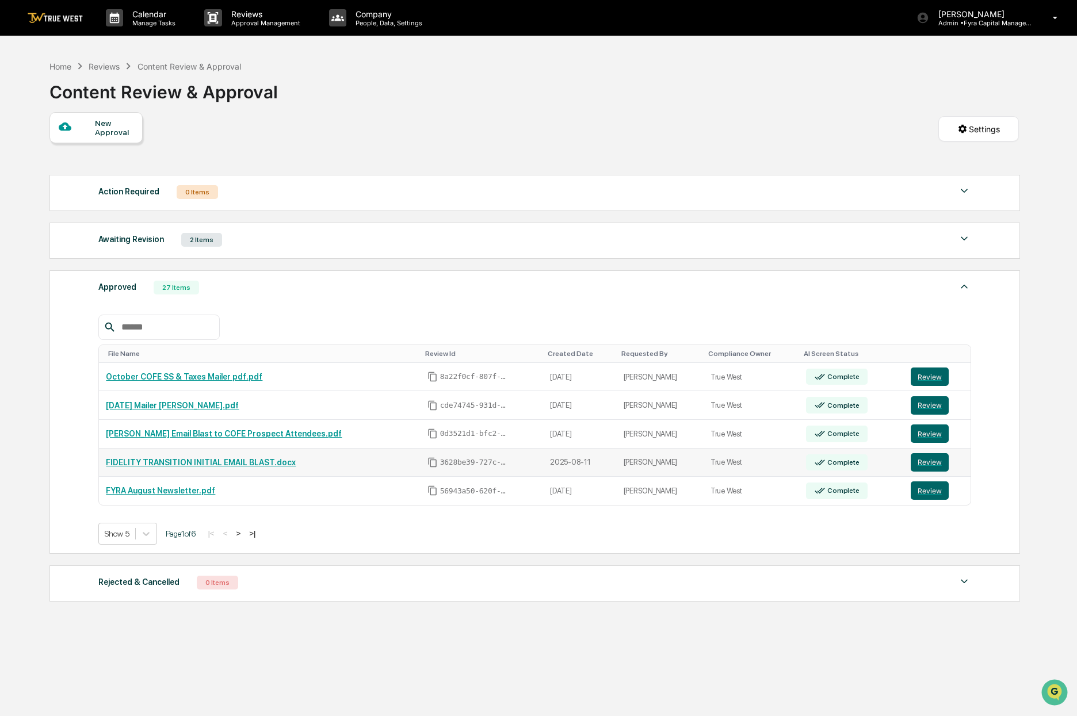 The width and height of the screenshot is (1077, 716). Describe the element at coordinates (978, 129) in the screenshot. I see `button: Settings` at that location.